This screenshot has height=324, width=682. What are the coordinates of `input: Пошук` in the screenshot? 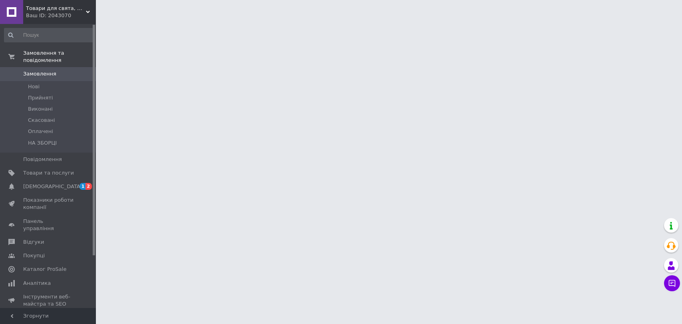 It's located at (49, 35).